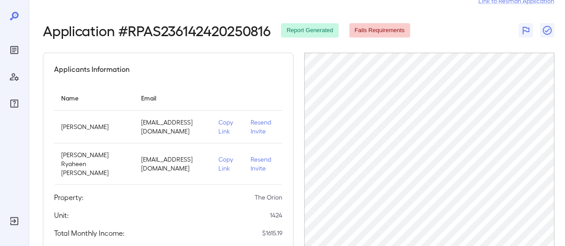 The height and width of the screenshot is (246, 565). What do you see at coordinates (268, 197) in the screenshot?
I see `p: The Orion` at bounding box center [268, 197].